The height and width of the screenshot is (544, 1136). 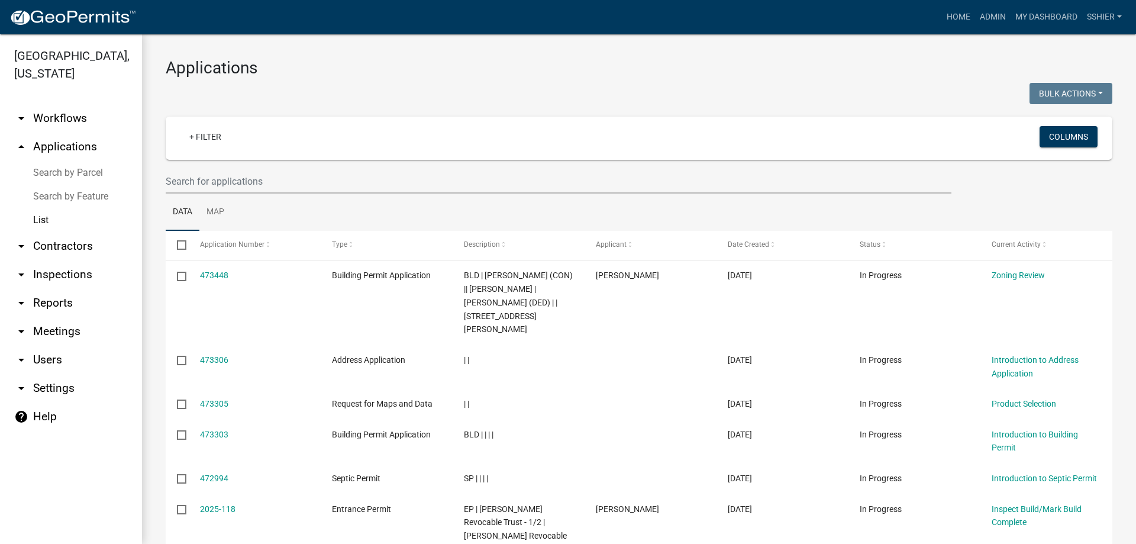 What do you see at coordinates (254, 245) in the screenshot?
I see `datatable-header-cell: Application Number` at bounding box center [254, 245].